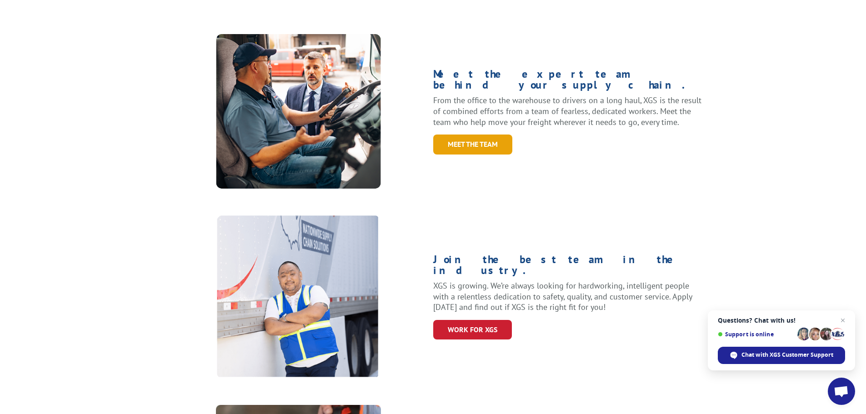 The height and width of the screenshot is (414, 866). Describe the element at coordinates (568, 296) in the screenshot. I see `p: XGS is growing. We’re always looking for hardworking, intelligent people with a relentless dedica...` at that location.